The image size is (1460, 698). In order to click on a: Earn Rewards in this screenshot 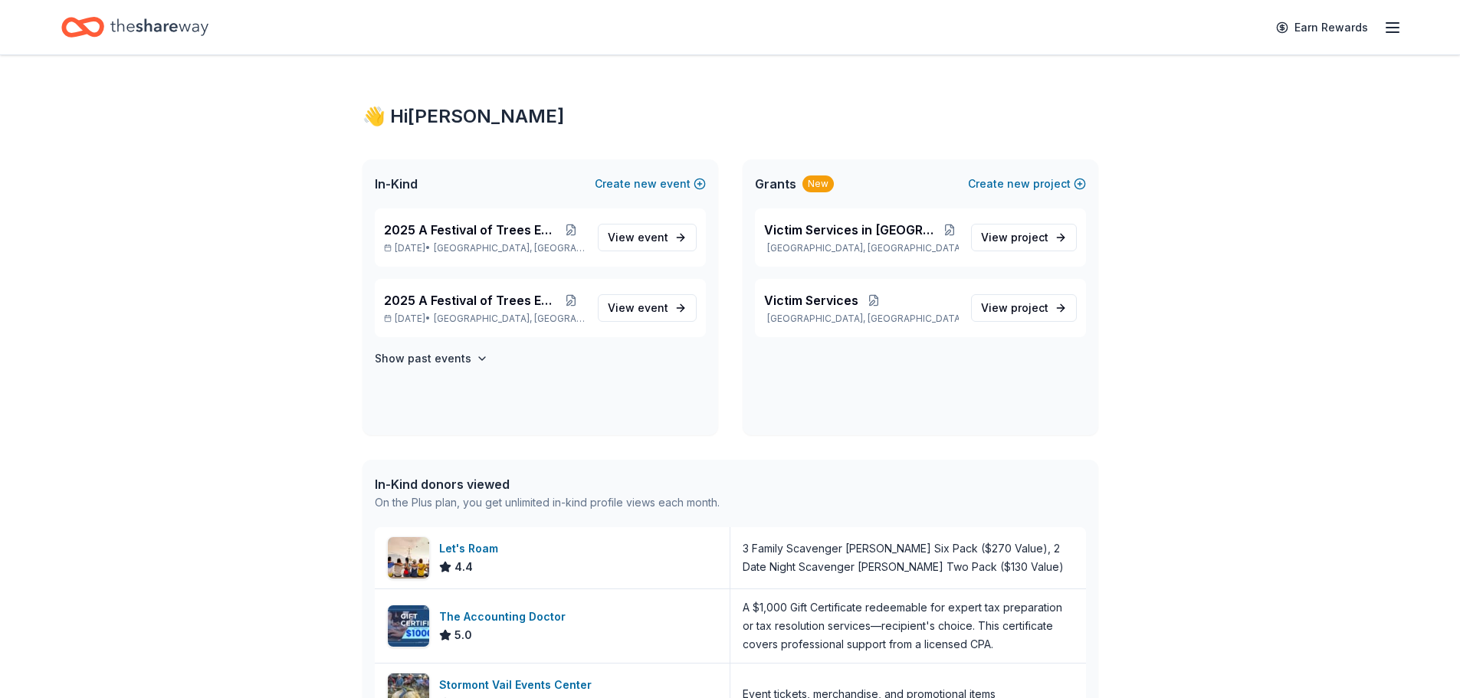, I will do `click(1322, 28)`.